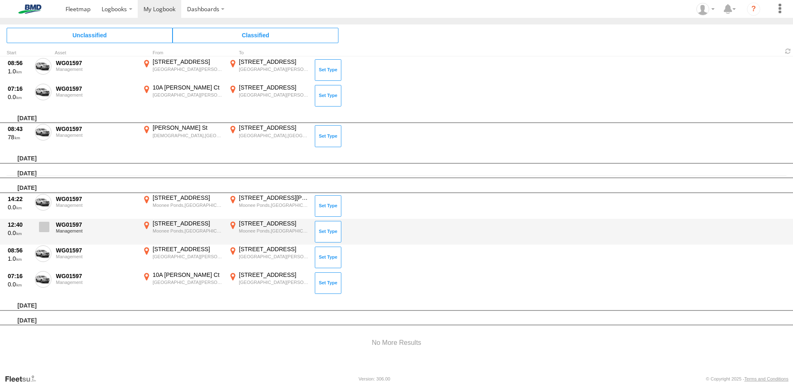  Describe the element at coordinates (706, 9) in the screenshot. I see `div: Daniel Godby` at that location.